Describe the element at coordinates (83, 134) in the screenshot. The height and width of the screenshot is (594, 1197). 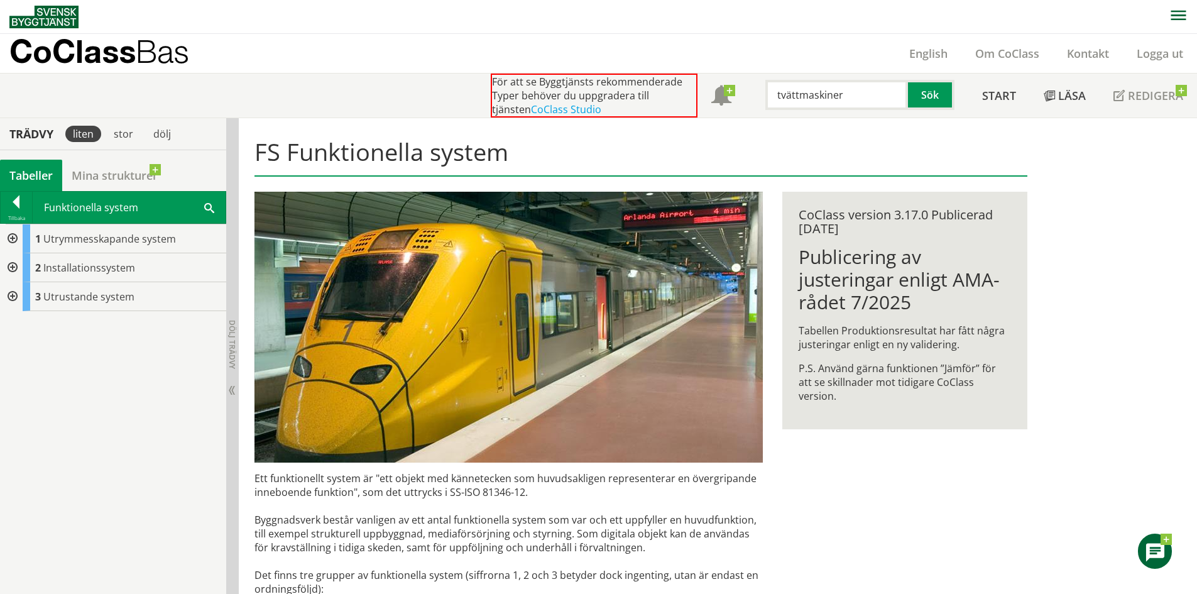
I see `div: liten` at that location.